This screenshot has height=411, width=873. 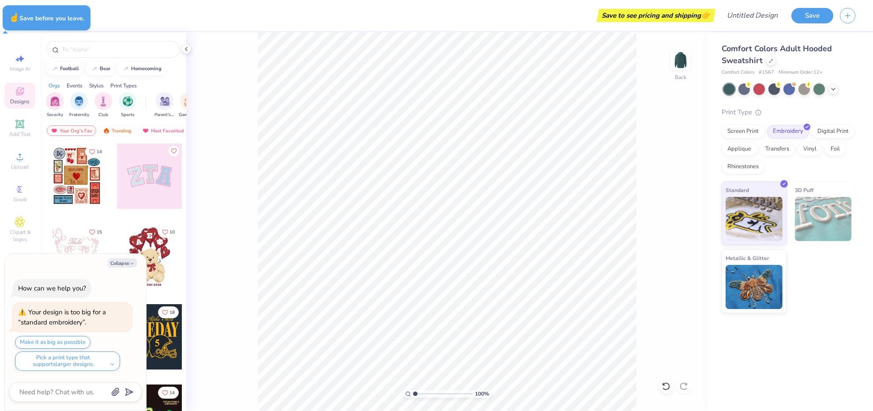 What do you see at coordinates (103, 105) in the screenshot?
I see `div: filter for Club` at bounding box center [103, 105].